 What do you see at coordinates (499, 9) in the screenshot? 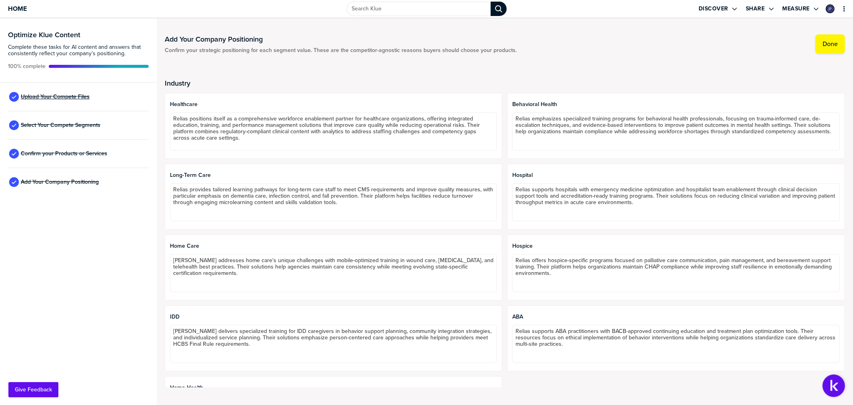
I see `div: Search Klue` at bounding box center [499, 9].